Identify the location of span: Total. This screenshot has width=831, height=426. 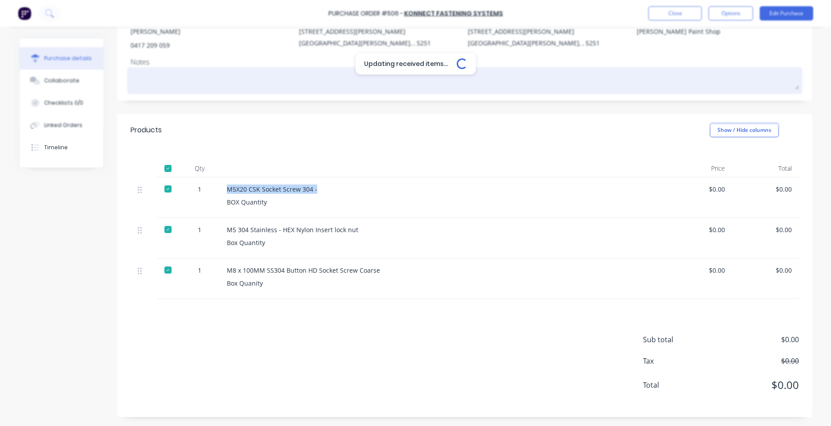
(676, 385).